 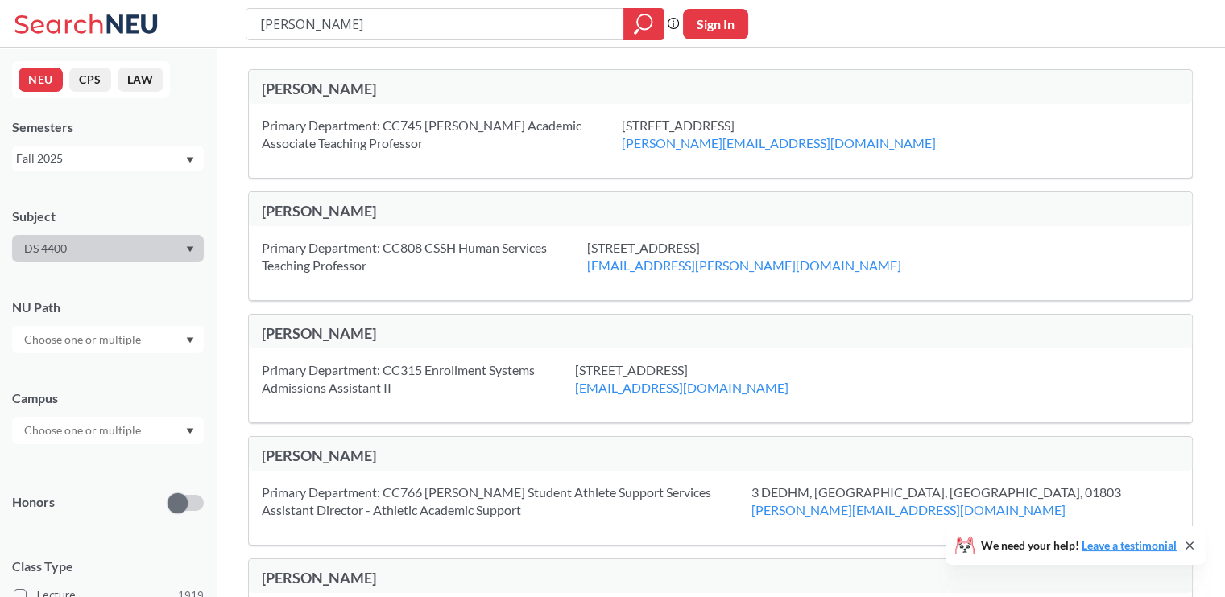 What do you see at coordinates (90, 80) in the screenshot?
I see `button: CPS` at bounding box center [90, 80].